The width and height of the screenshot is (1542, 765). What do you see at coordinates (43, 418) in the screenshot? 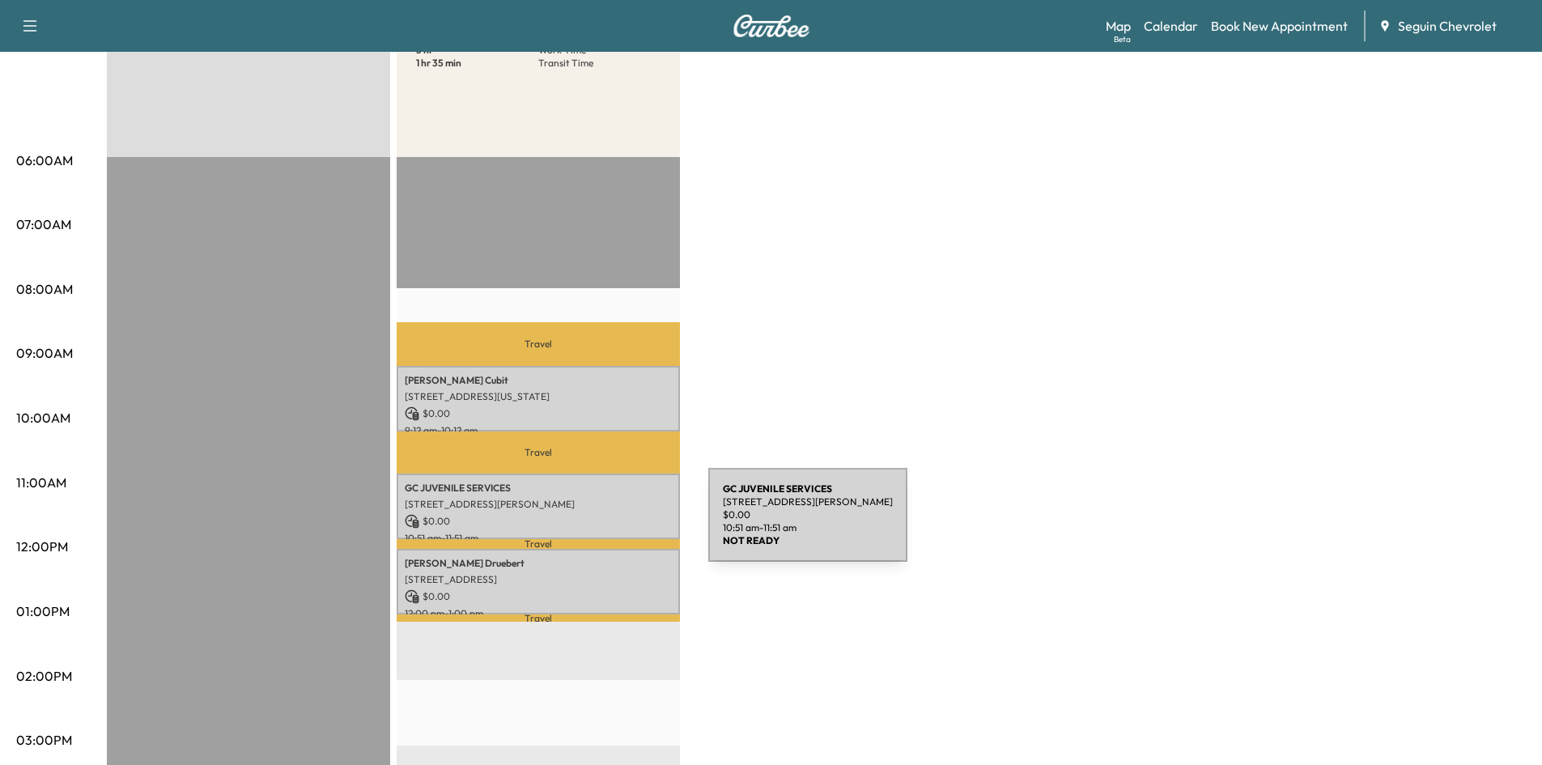
I see `p: 10:00AM` at bounding box center [43, 418].